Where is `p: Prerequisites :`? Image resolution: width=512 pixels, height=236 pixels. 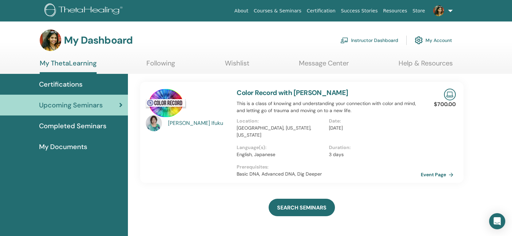
p: Prerequisites : is located at coordinates (328, 167).